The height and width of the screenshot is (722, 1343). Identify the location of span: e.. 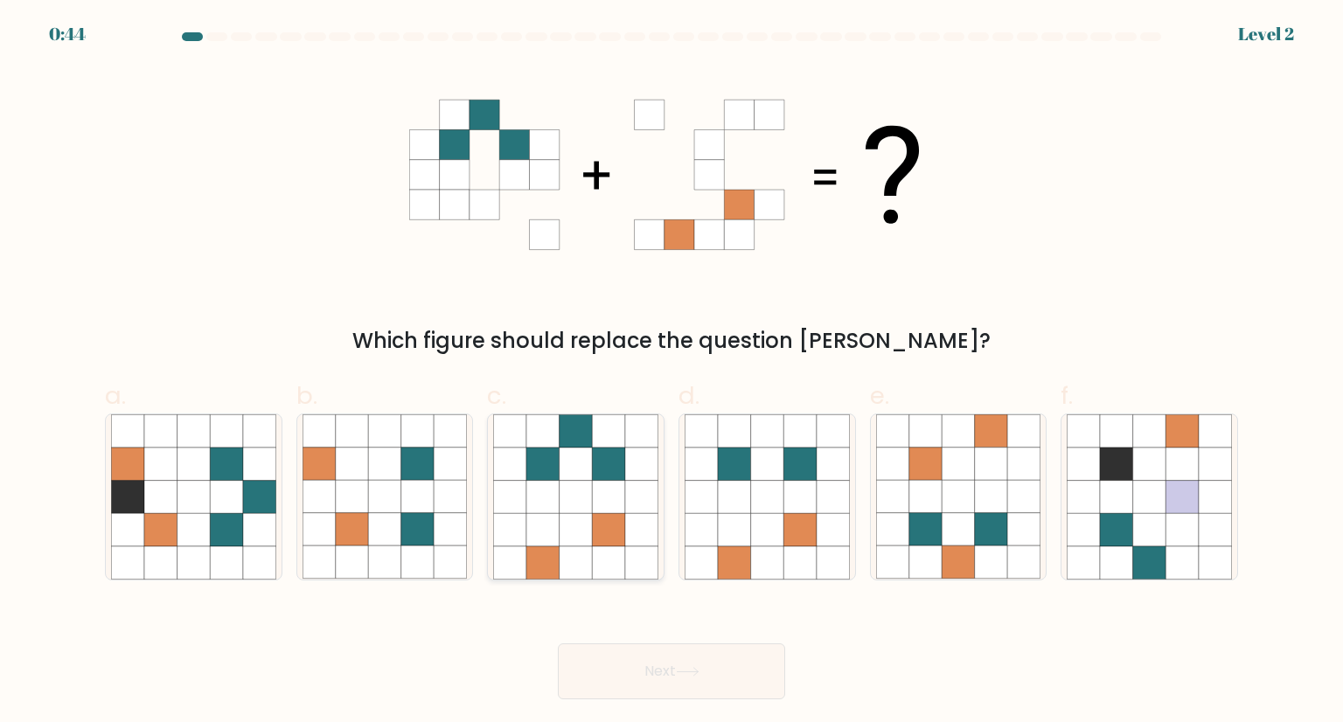
(880, 395).